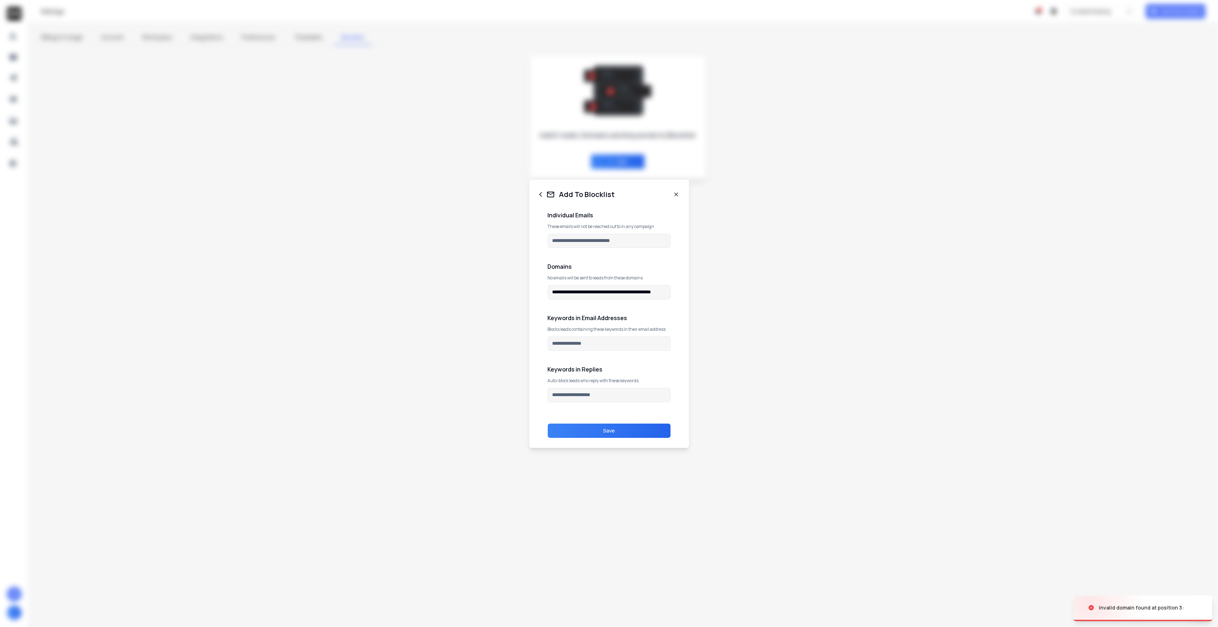 This screenshot has width=1218, height=627. Describe the element at coordinates (609, 369) in the screenshot. I see `h1: Keywords in Replies` at that location.